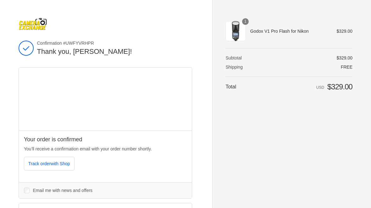 The height and width of the screenshot is (208, 371). What do you see at coordinates (105, 99) in the screenshot?
I see `div: Google map displaying pin point of shipping address: Watkinsville, Georgia` at bounding box center [105, 99].